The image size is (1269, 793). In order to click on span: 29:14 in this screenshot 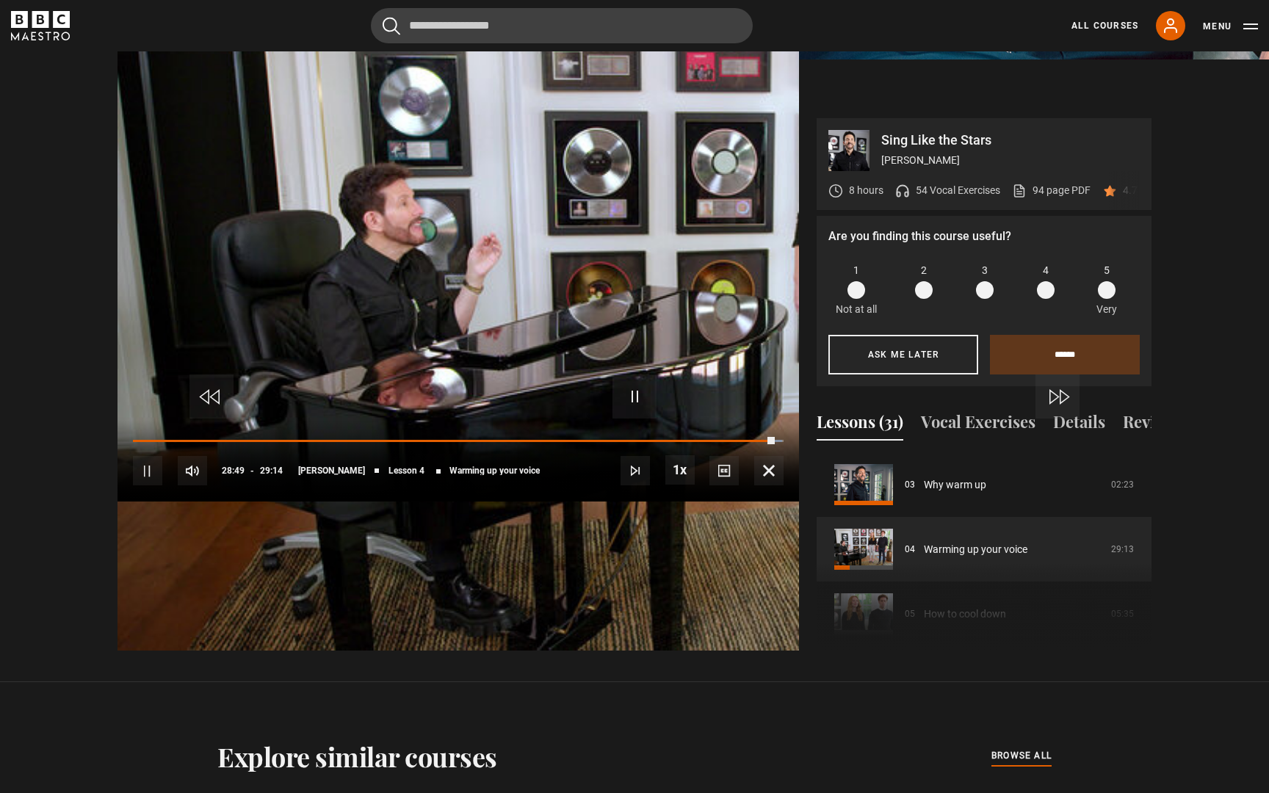, I will do `click(271, 471)`.